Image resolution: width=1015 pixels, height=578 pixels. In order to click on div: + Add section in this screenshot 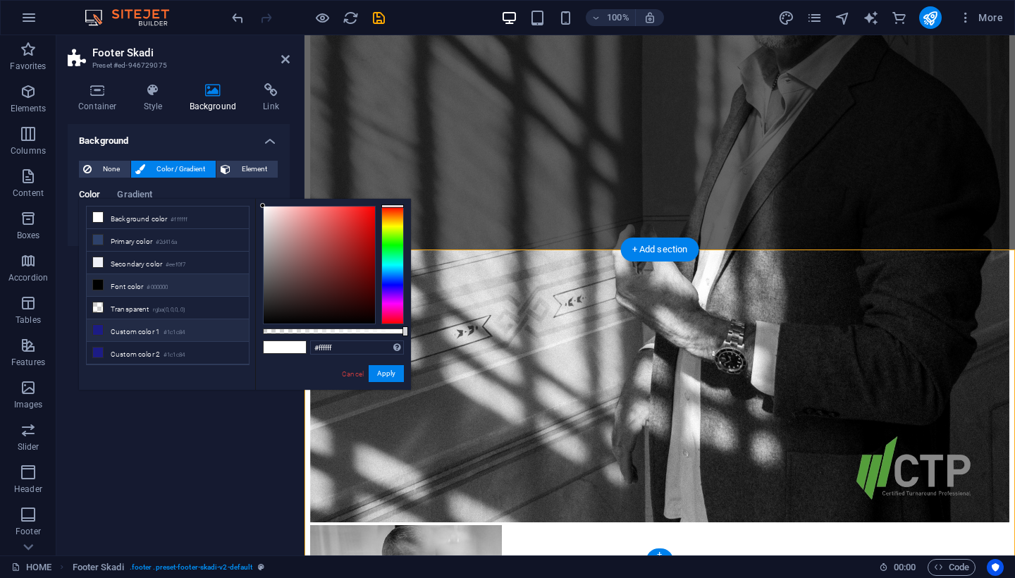, I will do `click(660, 250)`.